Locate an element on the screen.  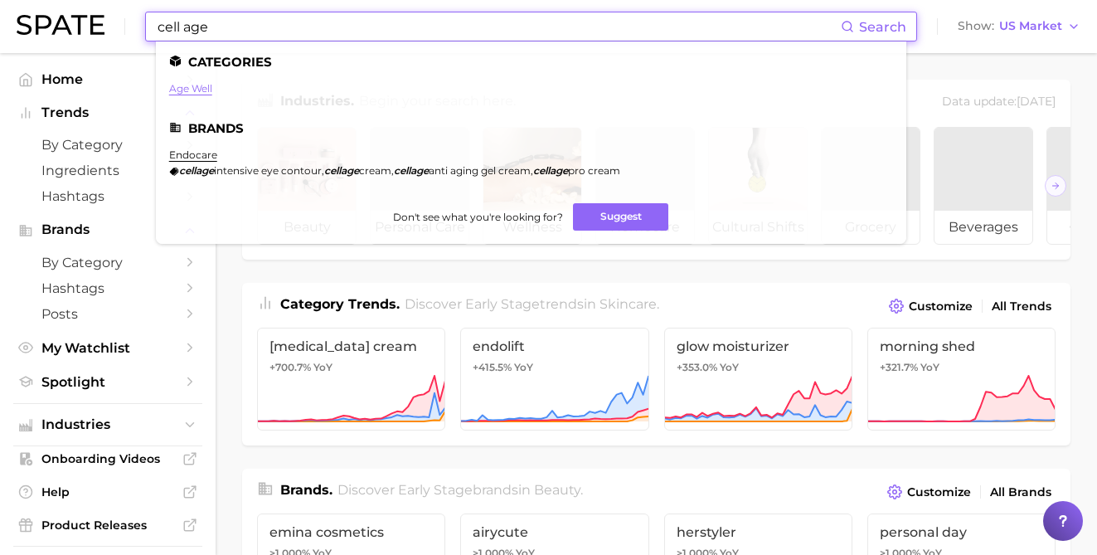
span: +700.7% is located at coordinates (290, 367).